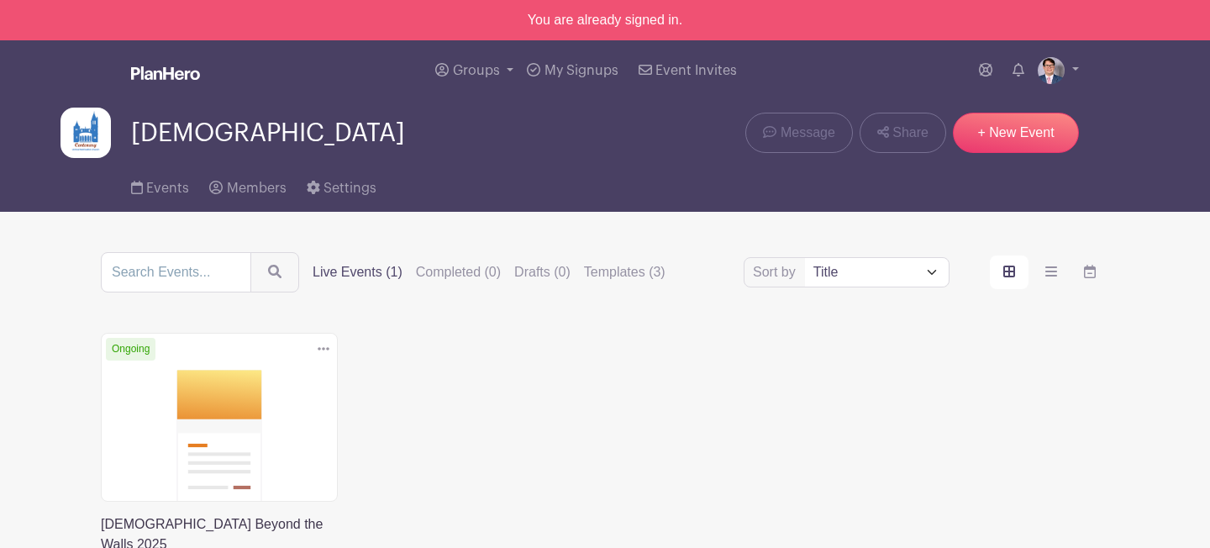 The image size is (1210, 548). What do you see at coordinates (542, 272) in the screenshot?
I see `label: Drafts (0)` at bounding box center [542, 272].